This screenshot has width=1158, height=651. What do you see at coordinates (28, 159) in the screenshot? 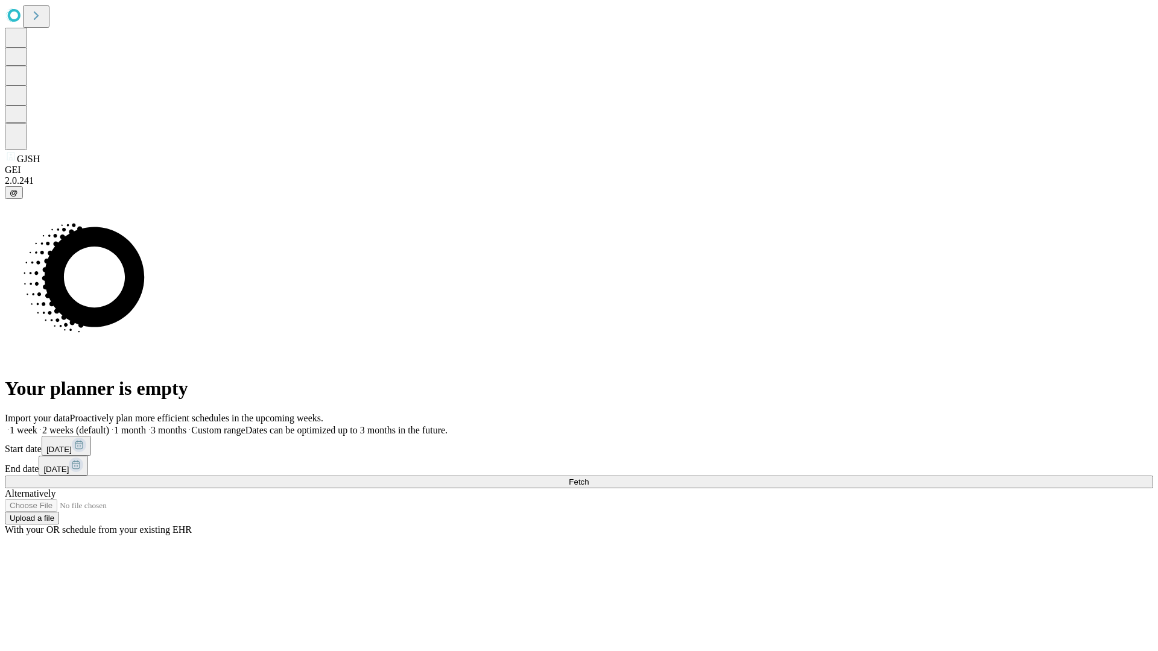
I see `span: GJSH` at bounding box center [28, 159].